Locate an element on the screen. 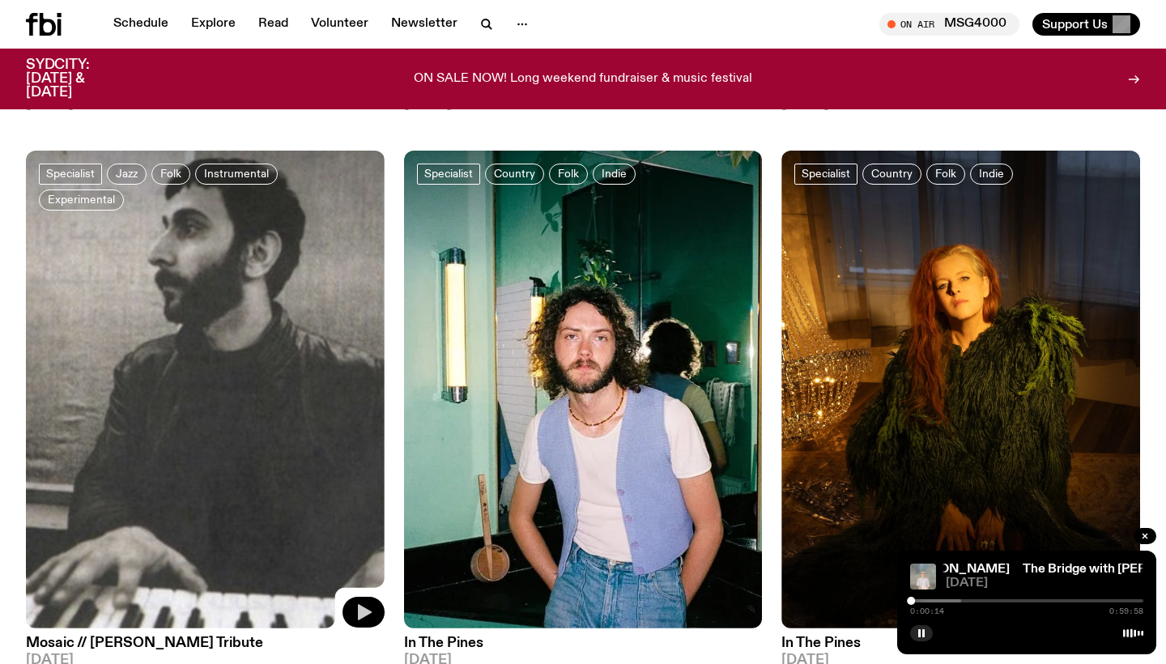 The image size is (1166, 664). span: Experimental is located at coordinates (81, 199).